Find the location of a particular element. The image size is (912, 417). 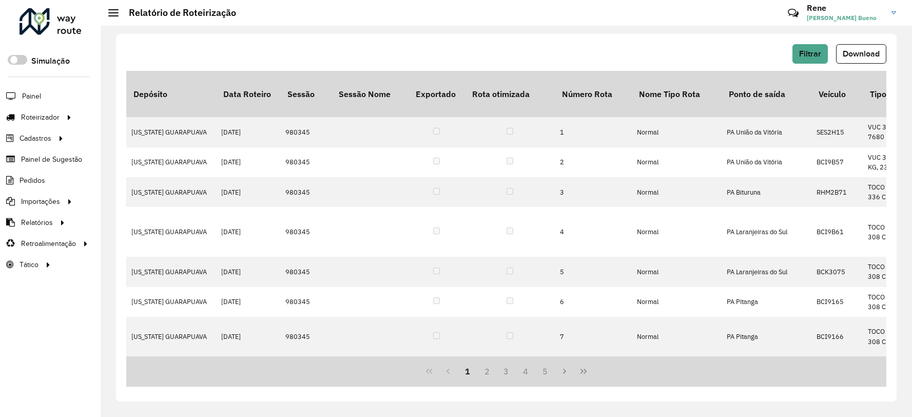

th: Data Roteiro is located at coordinates (248, 94).